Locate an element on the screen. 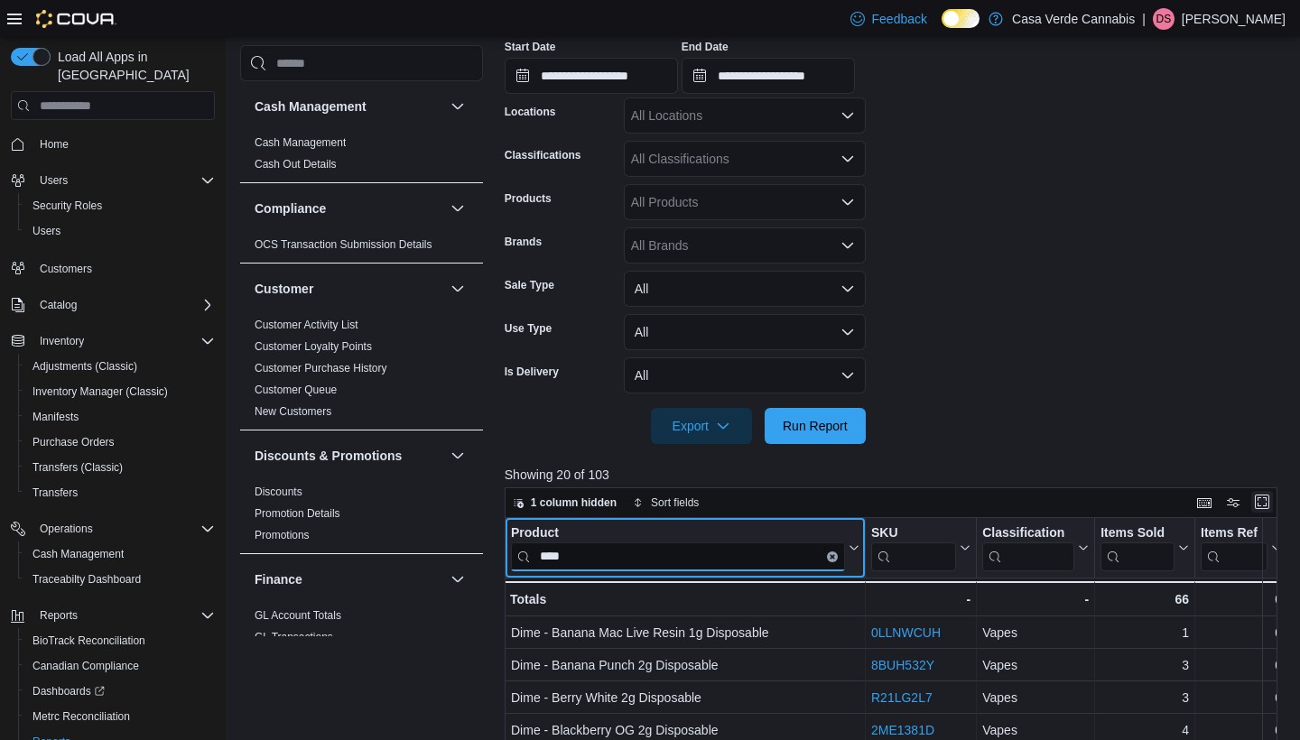 The width and height of the screenshot is (1300, 740). button: Keyboard shortcuts is located at coordinates (1204, 503).